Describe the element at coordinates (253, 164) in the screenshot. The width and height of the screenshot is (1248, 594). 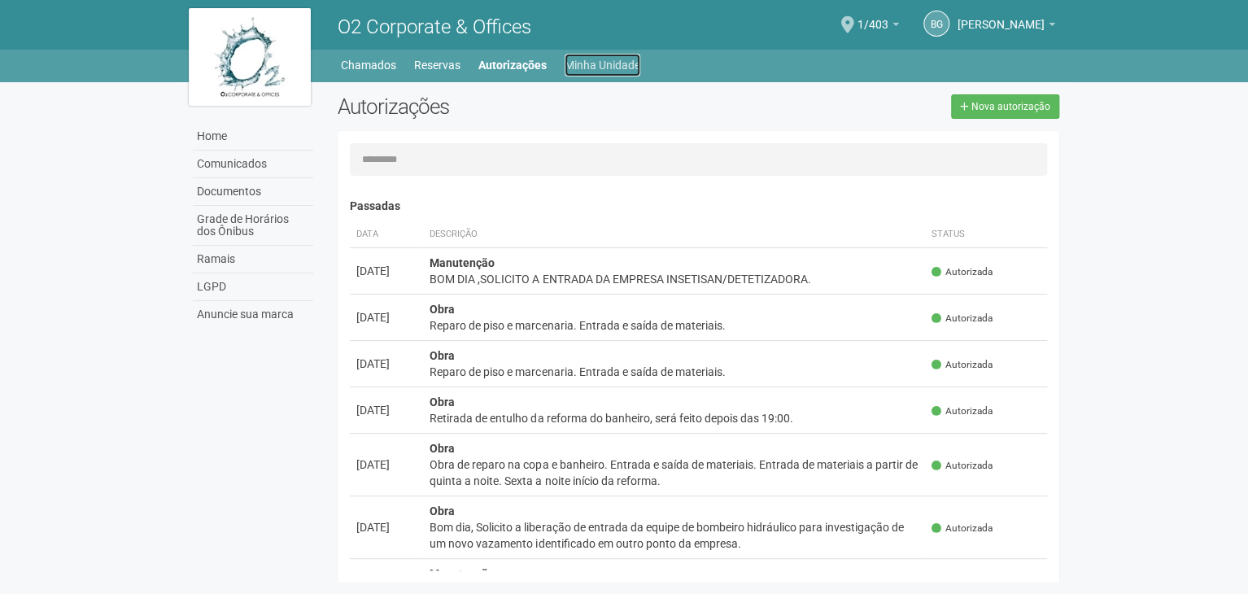
I see `a: Comunicados` at that location.